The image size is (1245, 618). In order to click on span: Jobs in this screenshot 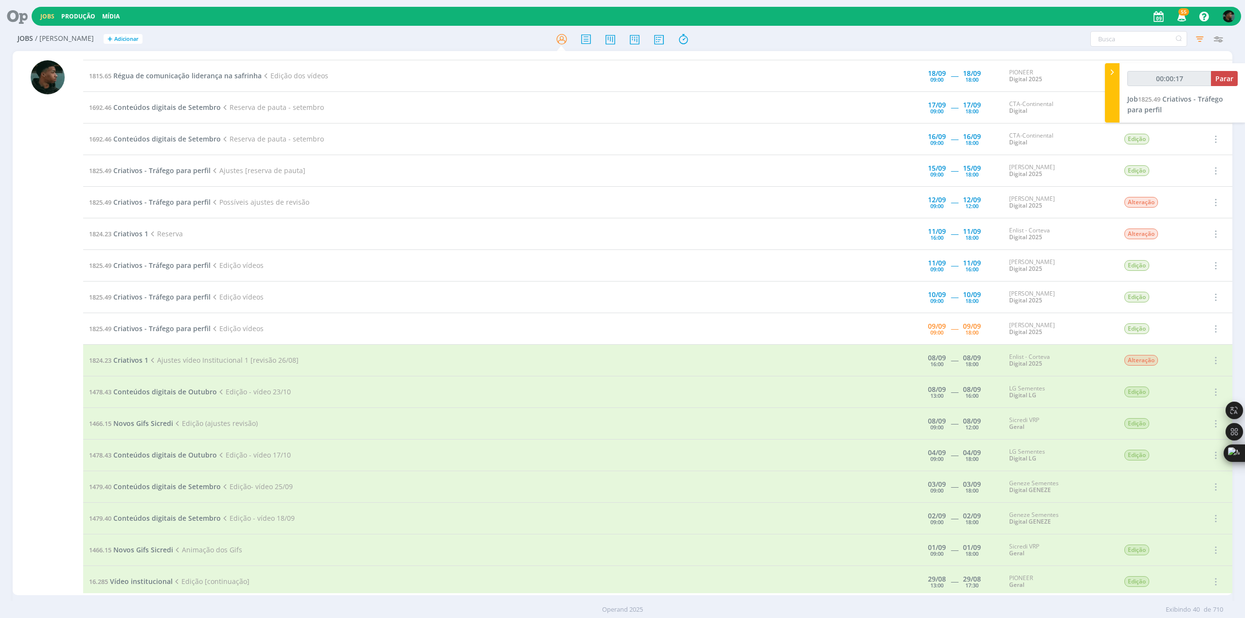, I will do `click(25, 38)`.